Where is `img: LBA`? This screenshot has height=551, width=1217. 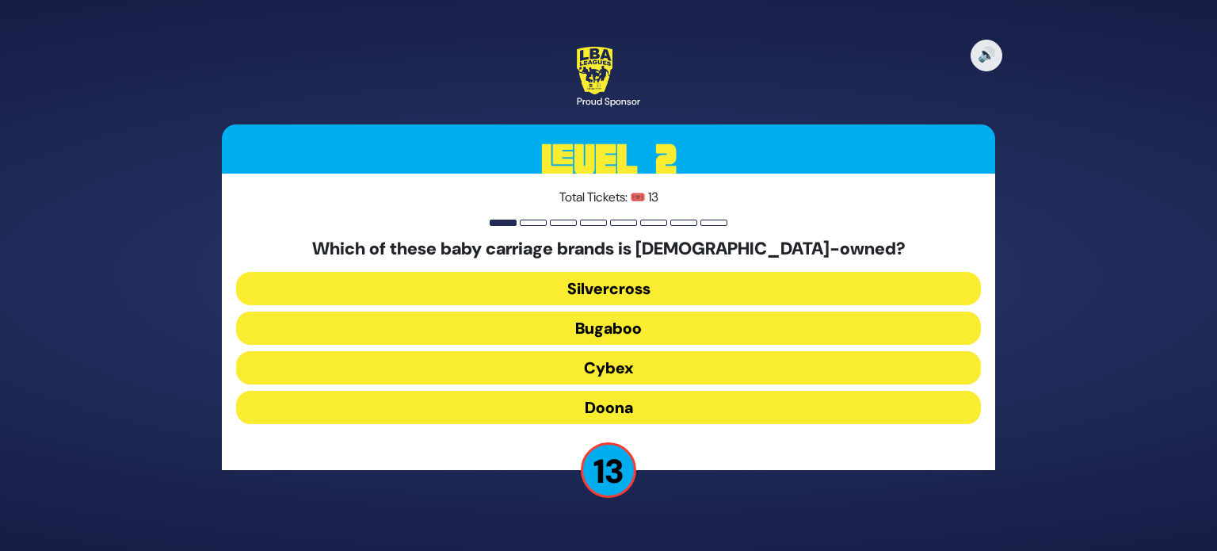 img: LBA is located at coordinates (594, 71).